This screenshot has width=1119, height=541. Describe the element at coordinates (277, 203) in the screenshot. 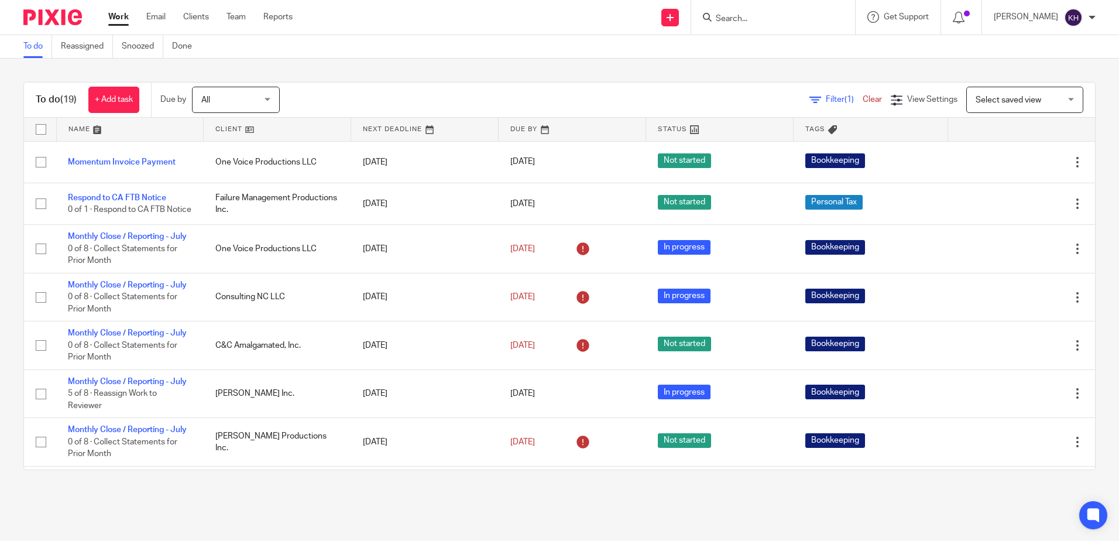

I see `td: Failure Management Productions Inc.` at that location.